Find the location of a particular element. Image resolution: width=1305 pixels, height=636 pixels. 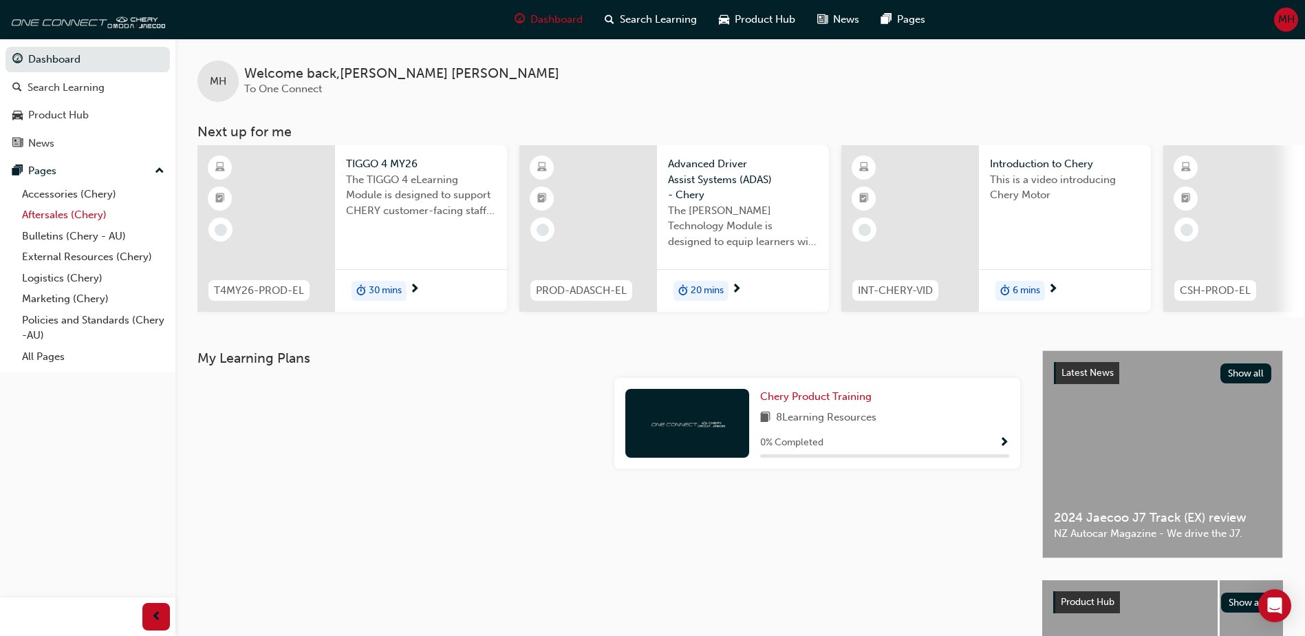

button: DashboardSearch LearningProduct HubNews is located at coordinates (87, 101).